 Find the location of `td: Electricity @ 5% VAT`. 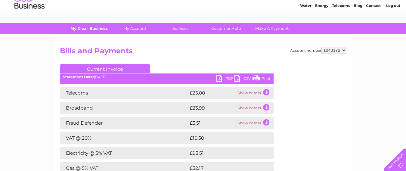

td: Electricity @ 5% VAT is located at coordinates (124, 153).